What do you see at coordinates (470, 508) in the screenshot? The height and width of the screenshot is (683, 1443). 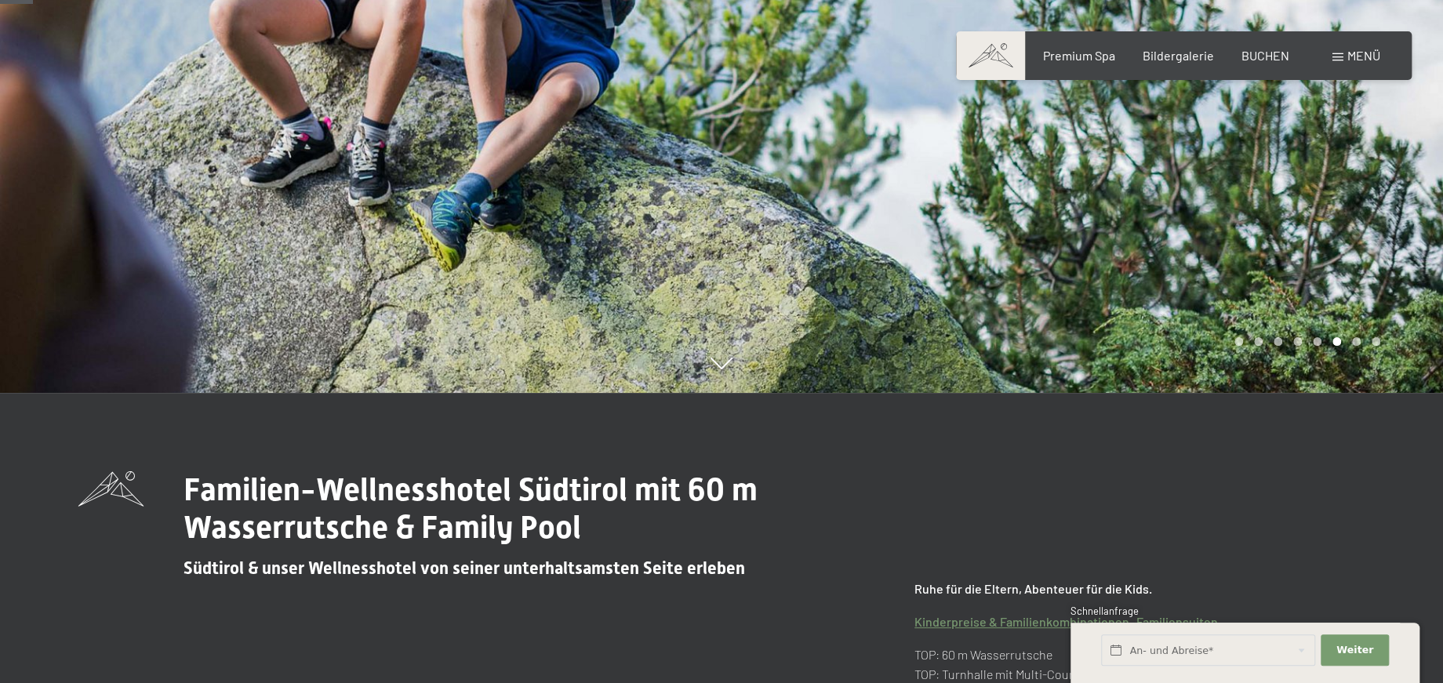 I see `span: Familien-Wellnesshotel Südtirol mit 60 m Wasserrutsche & Family Pool` at bounding box center [470, 508].